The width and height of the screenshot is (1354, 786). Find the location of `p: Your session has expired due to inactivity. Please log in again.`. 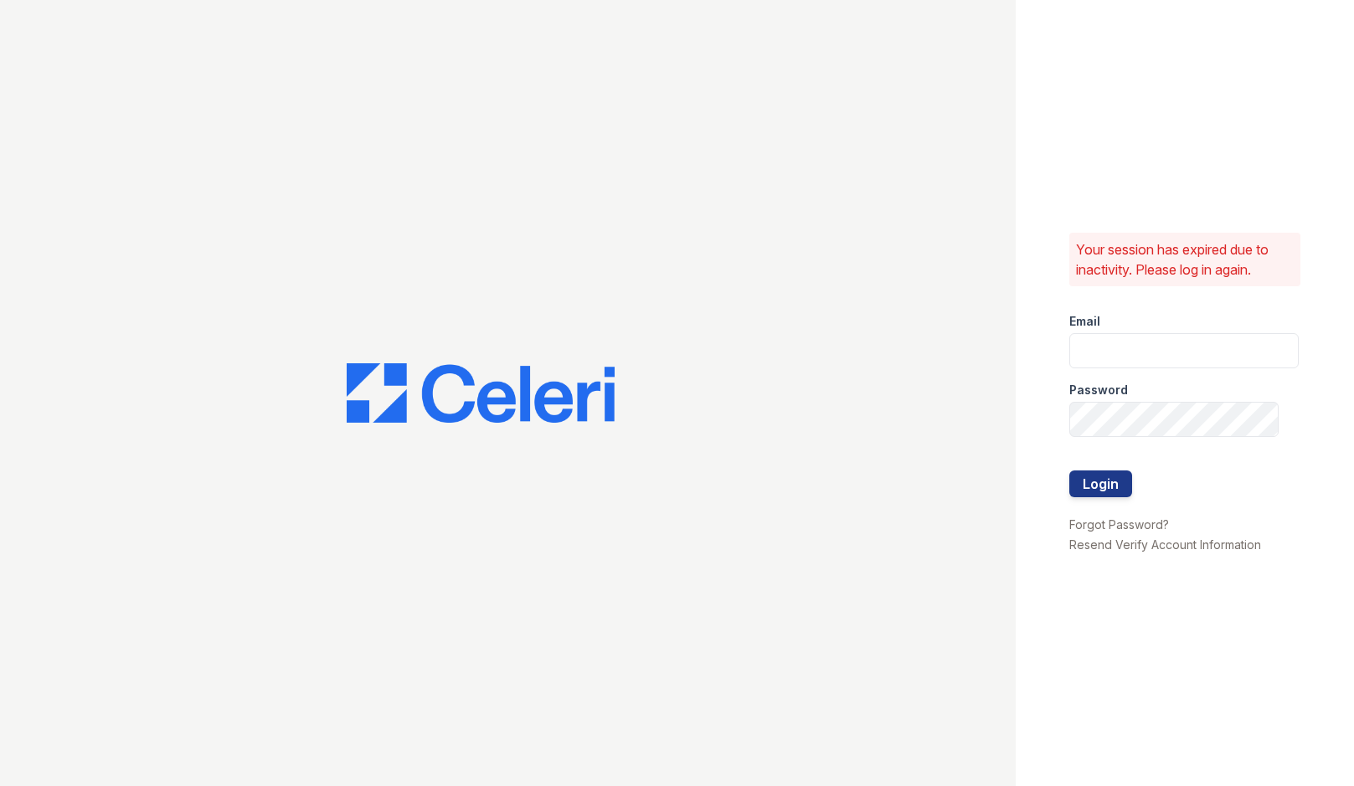

p: Your session has expired due to inactivity. Please log in again. is located at coordinates (1185, 260).